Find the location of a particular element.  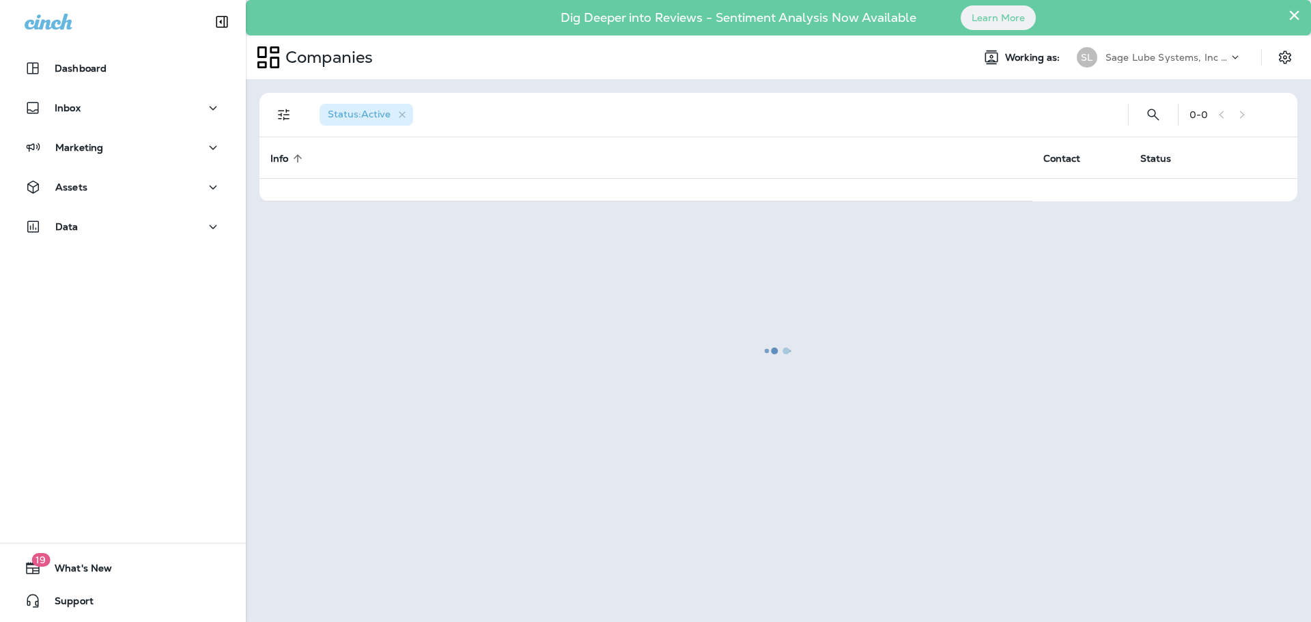

button: Inbox is located at coordinates (123, 108).